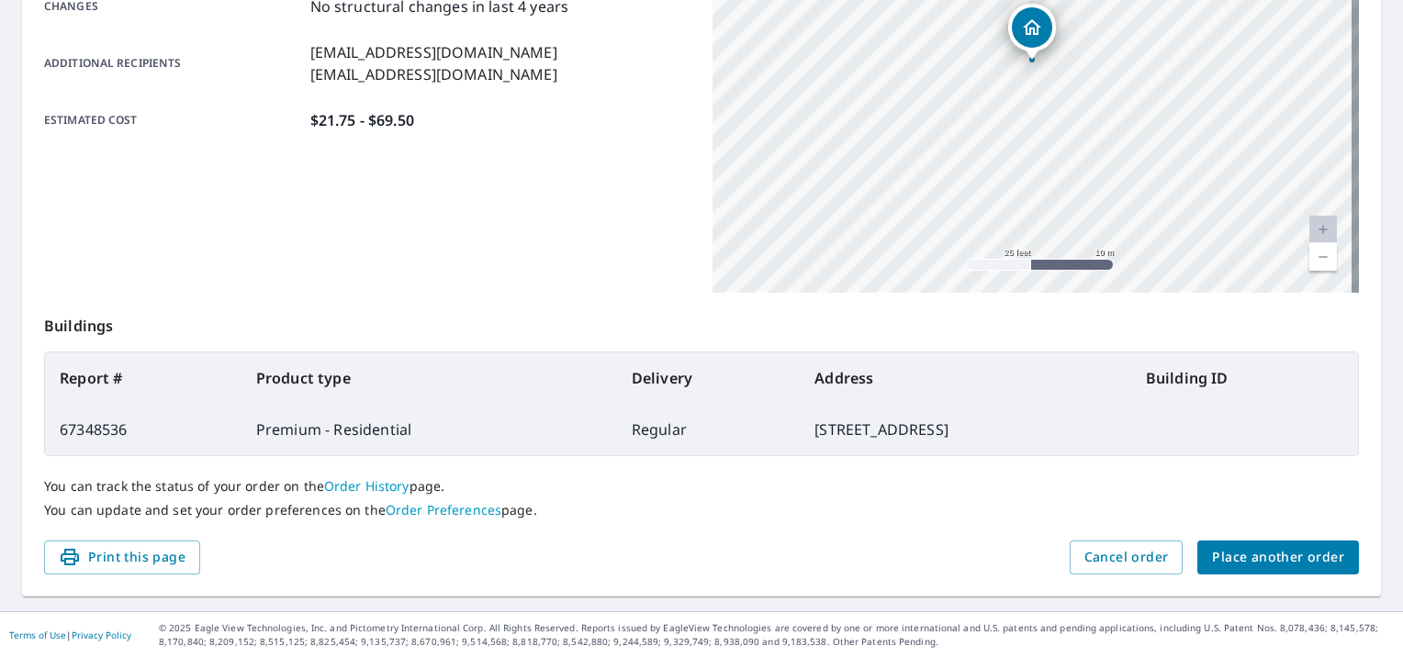 This screenshot has height=657, width=1403. What do you see at coordinates (143, 378) in the screenshot?
I see `th: Report #` at bounding box center [143, 378].